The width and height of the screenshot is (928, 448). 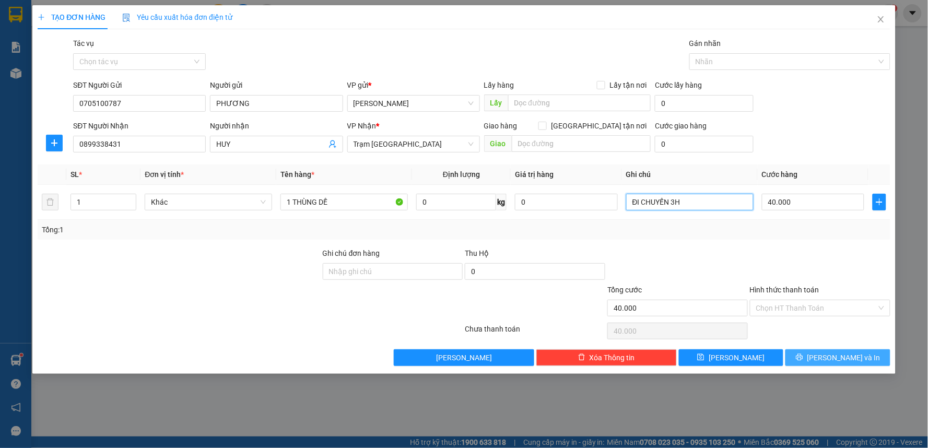 What do you see at coordinates (461, 174) in the screenshot?
I see `span: Định lượng` at bounding box center [461, 174].